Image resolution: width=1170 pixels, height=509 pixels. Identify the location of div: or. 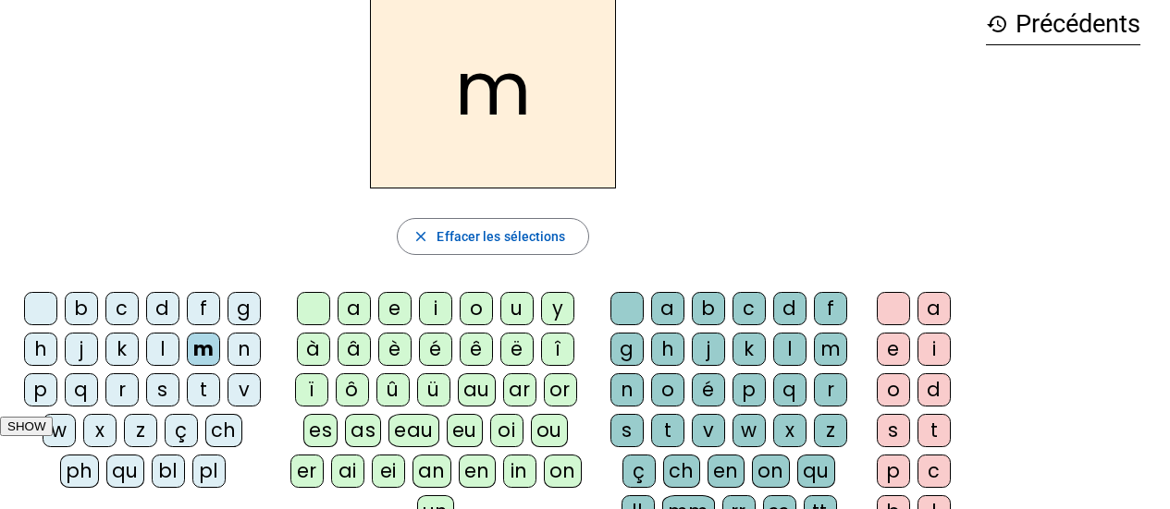
(560, 390).